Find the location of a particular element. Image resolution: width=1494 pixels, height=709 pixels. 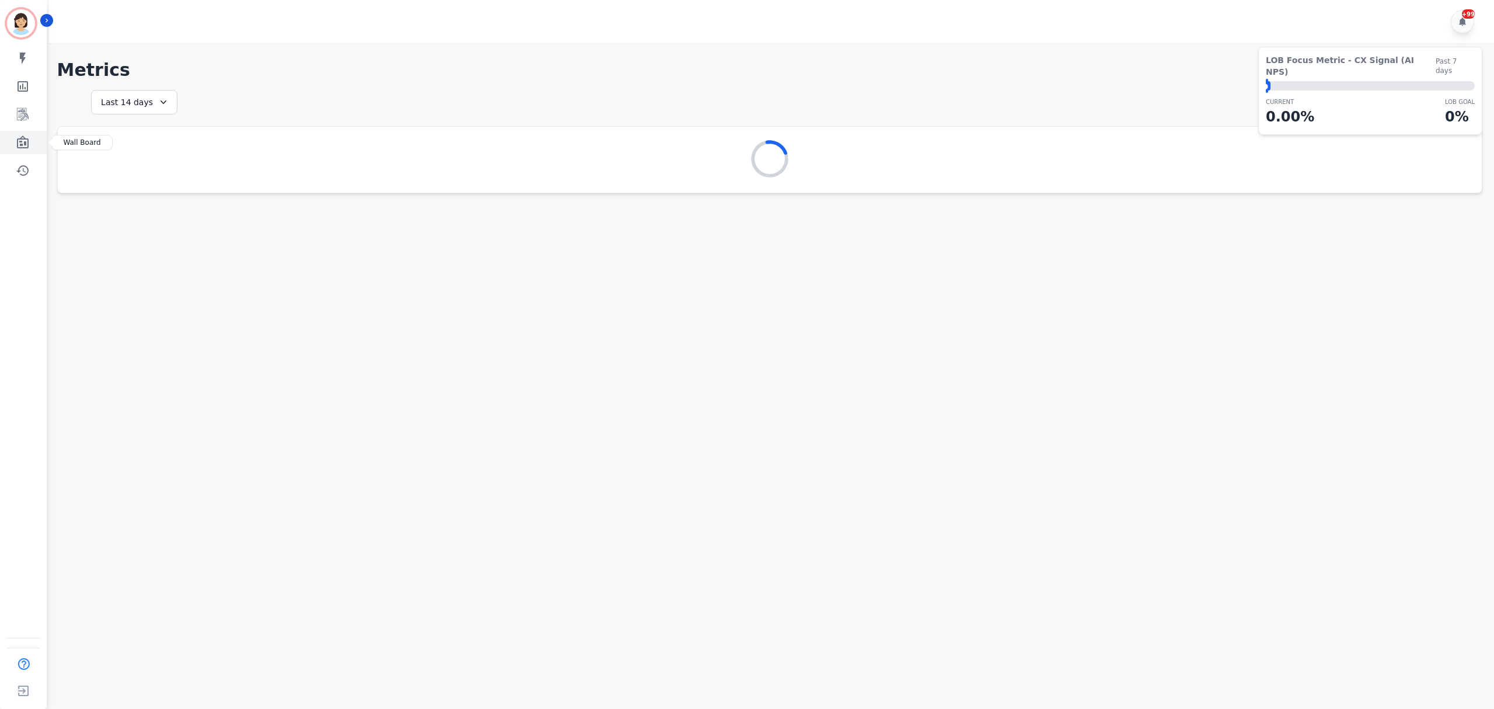

div: Last 14 days is located at coordinates (134, 102).